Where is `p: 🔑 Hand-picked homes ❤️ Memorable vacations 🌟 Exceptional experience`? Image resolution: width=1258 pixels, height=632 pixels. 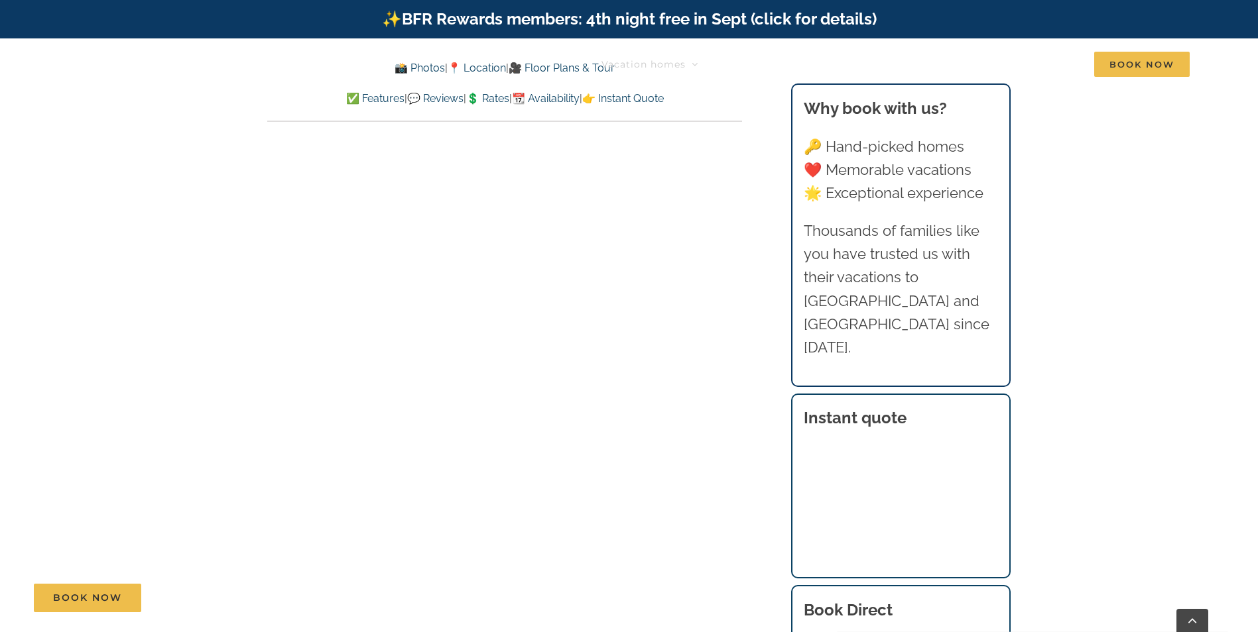 p: 🔑 Hand-picked homes ❤️ Memorable vacations 🌟 Exceptional experience is located at coordinates (900, 170).